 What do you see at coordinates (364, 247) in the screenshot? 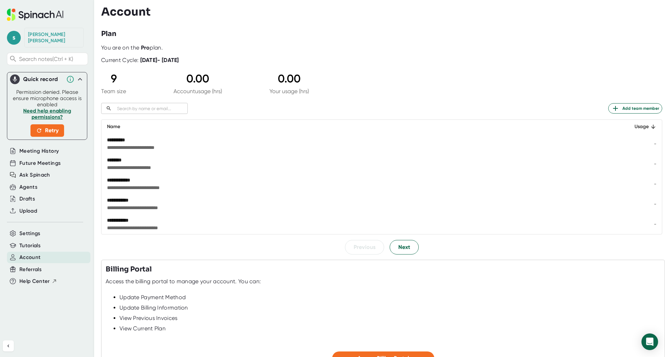
I see `button: Previous` at bounding box center [364, 247].